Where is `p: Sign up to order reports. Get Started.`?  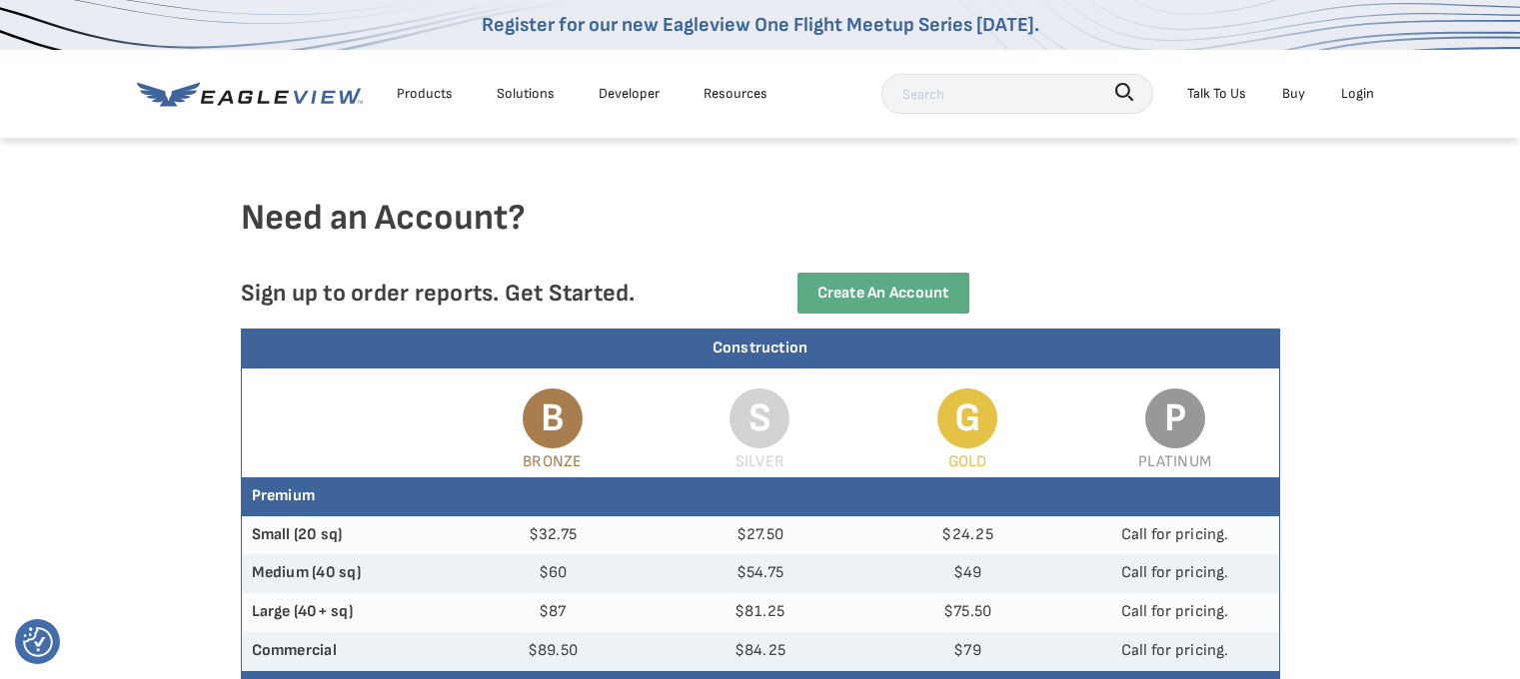
p: Sign up to order reports. Get Started. is located at coordinates (485, 293).